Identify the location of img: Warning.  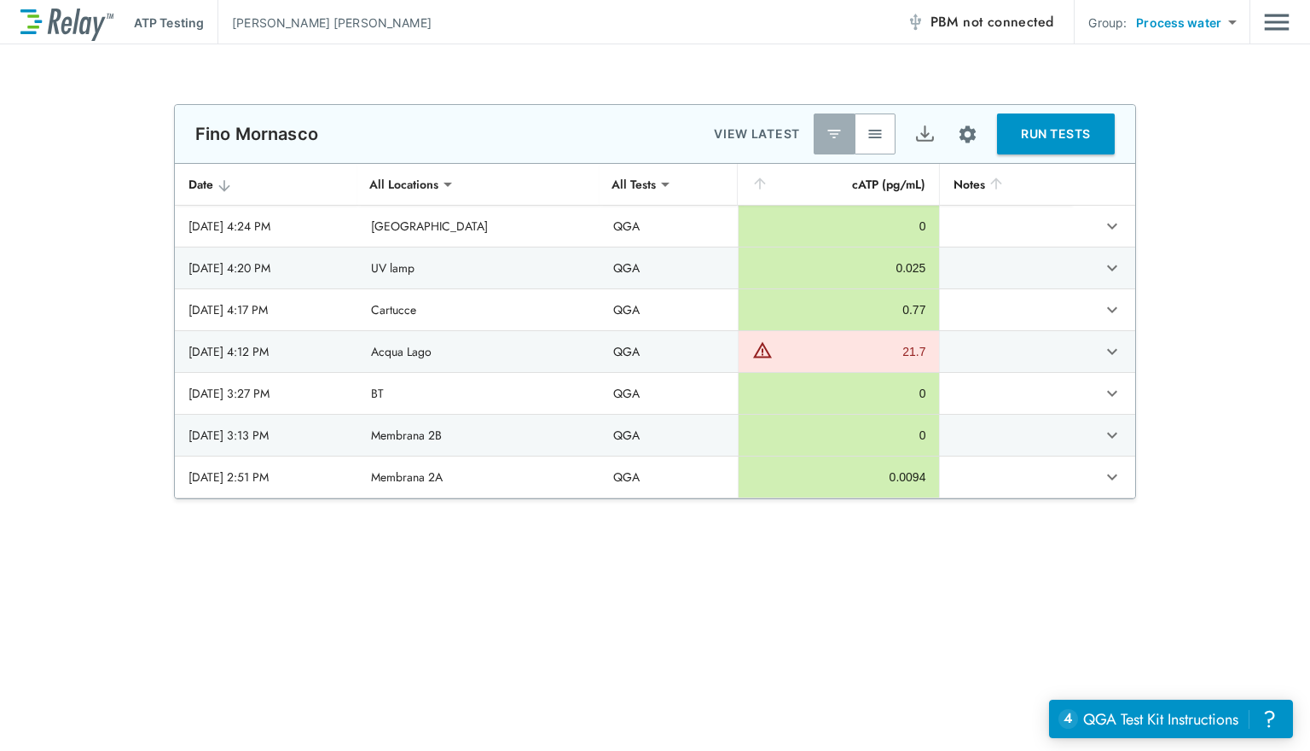
(763, 350).